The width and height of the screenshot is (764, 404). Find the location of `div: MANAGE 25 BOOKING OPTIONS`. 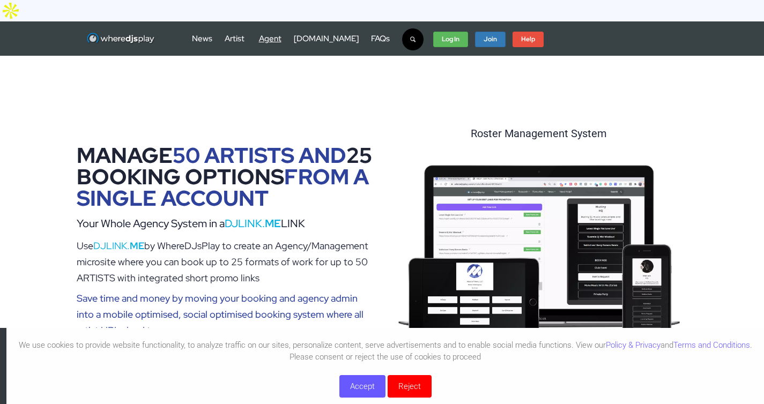

div: MANAGE 25 BOOKING OPTIONS is located at coordinates (225, 177).